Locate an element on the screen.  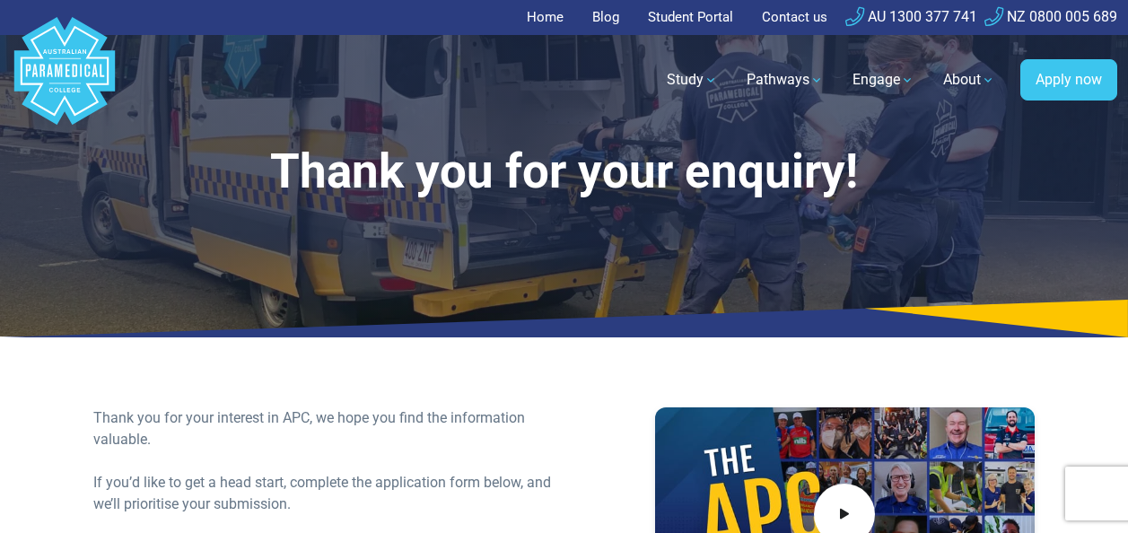
a: Engage is located at coordinates (883, 80).